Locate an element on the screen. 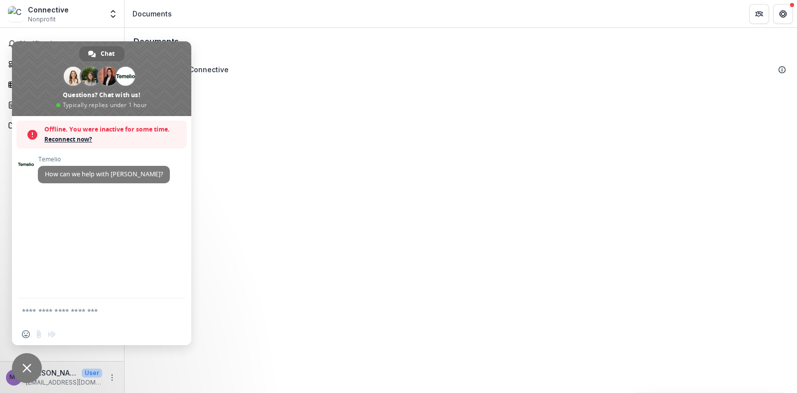 The height and width of the screenshot is (393, 797). div: Close chat is located at coordinates (27, 368).